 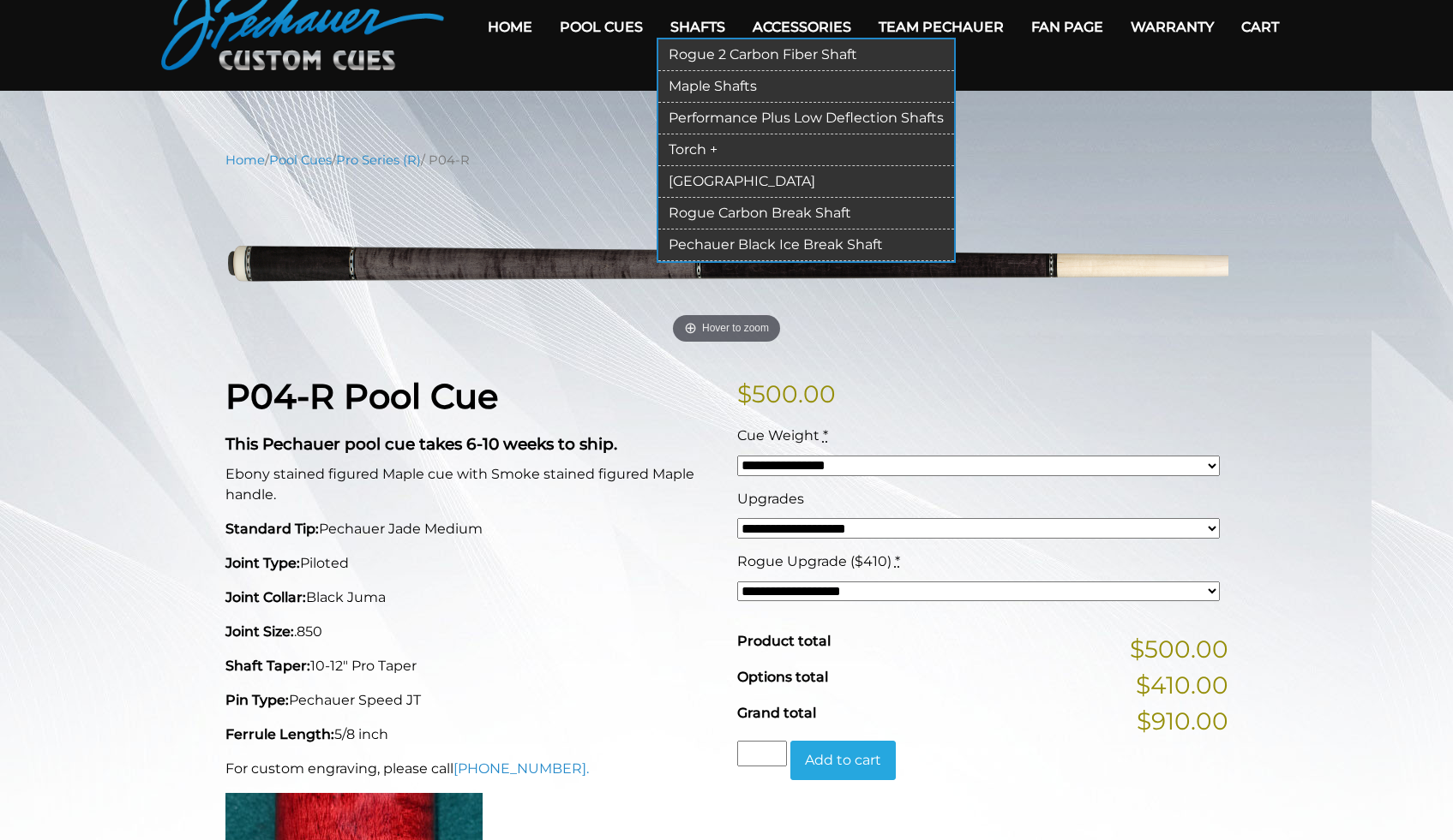 What do you see at coordinates (1172, 26) in the screenshot?
I see `a: Warranty` at bounding box center [1172, 26].